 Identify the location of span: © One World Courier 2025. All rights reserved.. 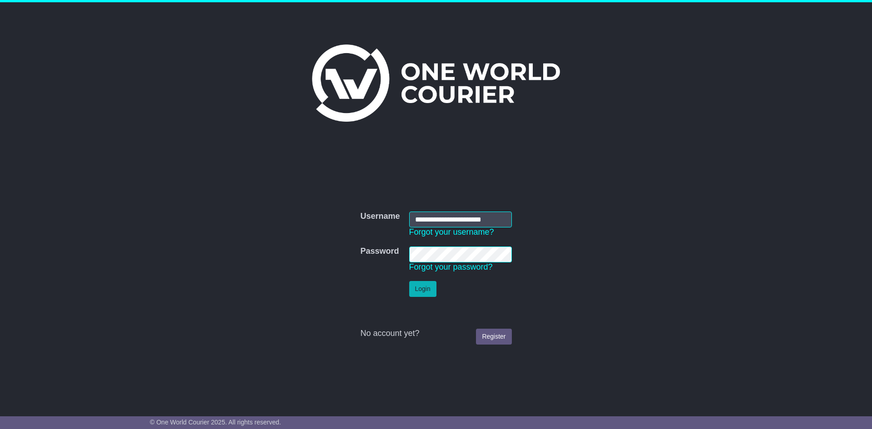
(215, 422).